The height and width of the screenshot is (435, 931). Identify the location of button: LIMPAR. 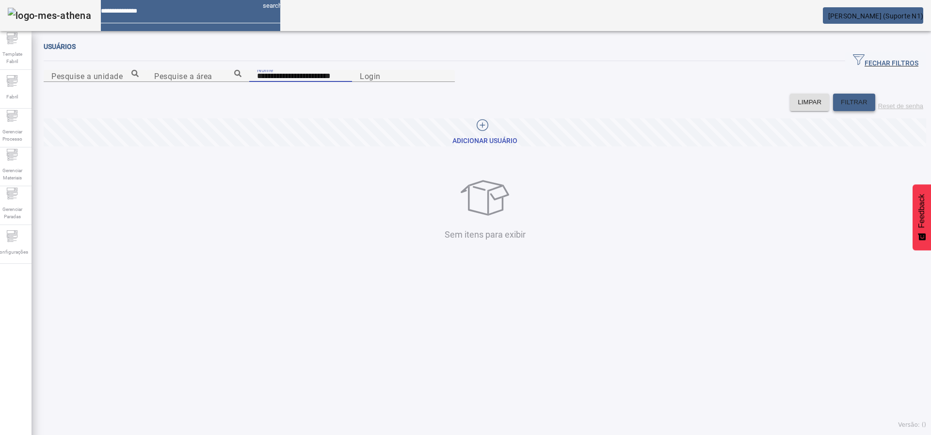
(809, 102).